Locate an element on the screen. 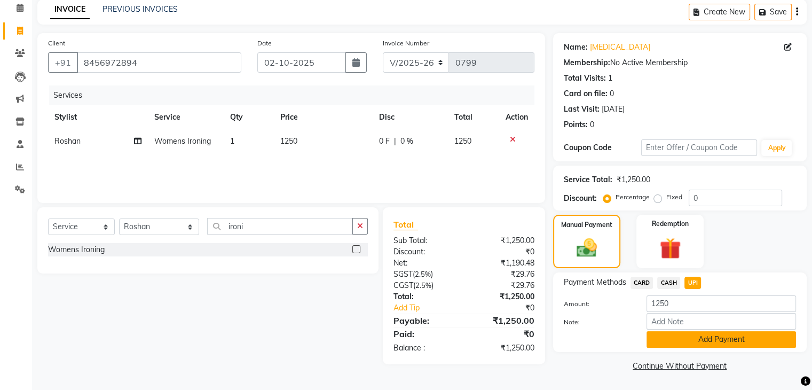 Image resolution: width=812 pixels, height=390 pixels. div: Coupon Code is located at coordinates (602, 147).